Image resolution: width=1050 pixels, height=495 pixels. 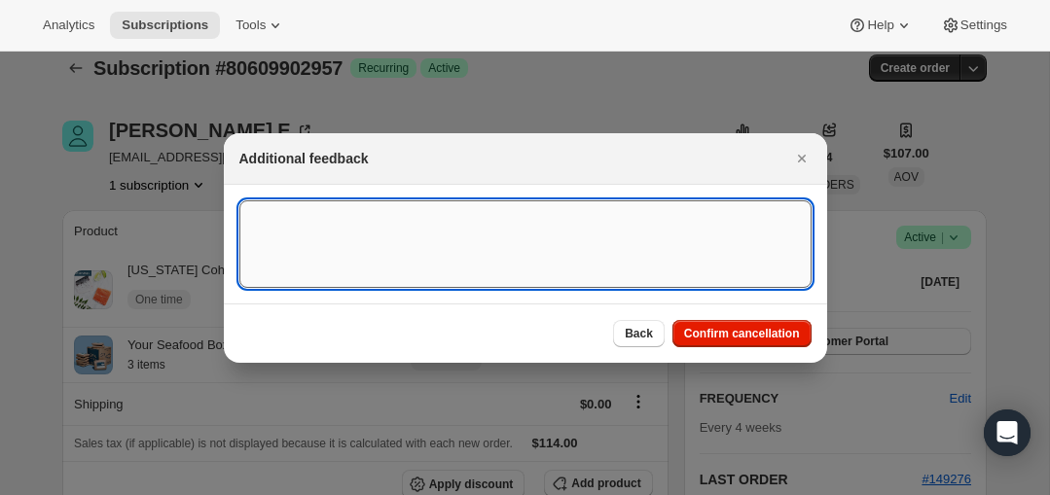 I want to click on button: Settings, so click(x=974, y=25).